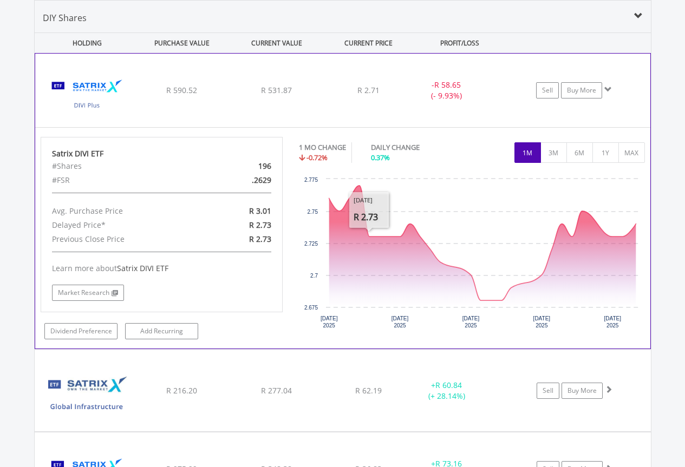 Image resolution: width=685 pixels, height=467 pixels. What do you see at coordinates (277, 43) in the screenshot?
I see `div: CURRENT VALUE` at bounding box center [277, 43].